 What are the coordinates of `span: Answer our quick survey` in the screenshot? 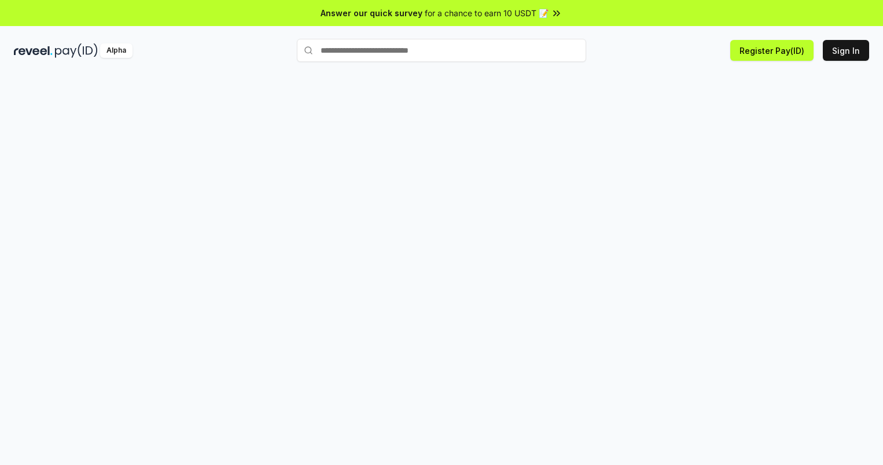 It's located at (371, 13).